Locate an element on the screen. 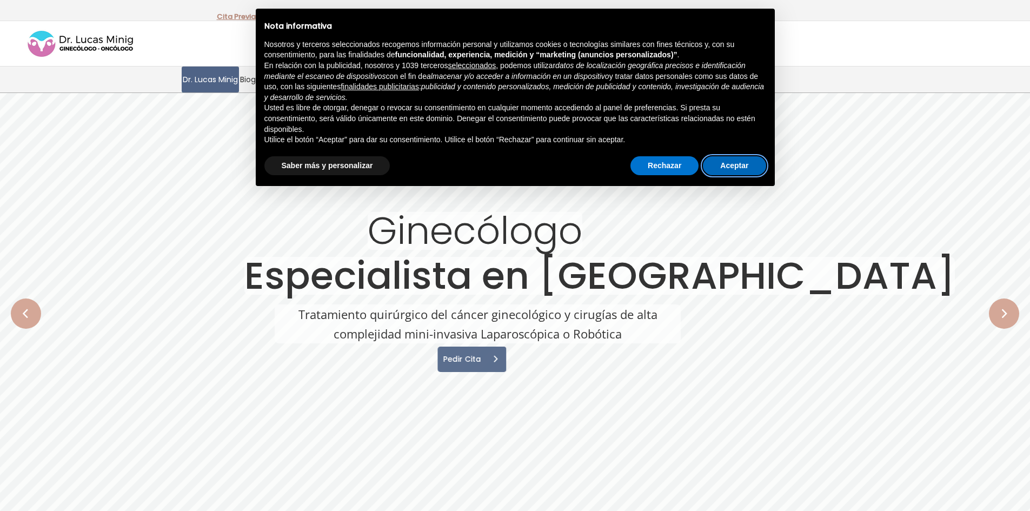 This screenshot has width=1030, height=511. a: Cita Previa is located at coordinates (236, 16).